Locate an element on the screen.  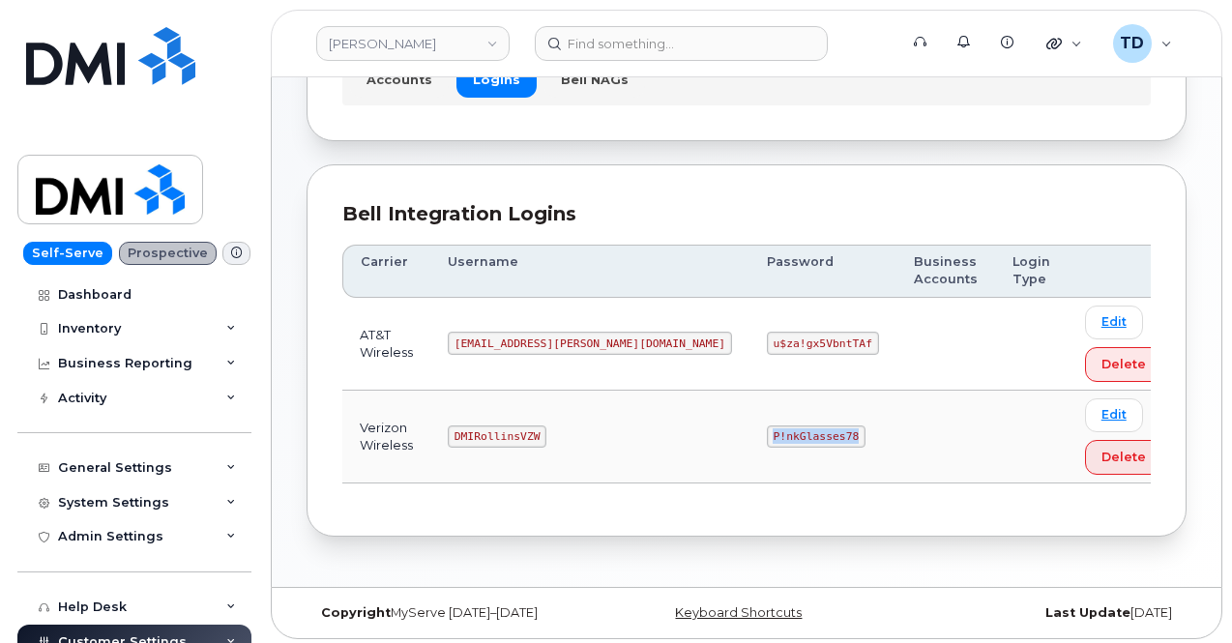
a: Logins is located at coordinates (496, 79).